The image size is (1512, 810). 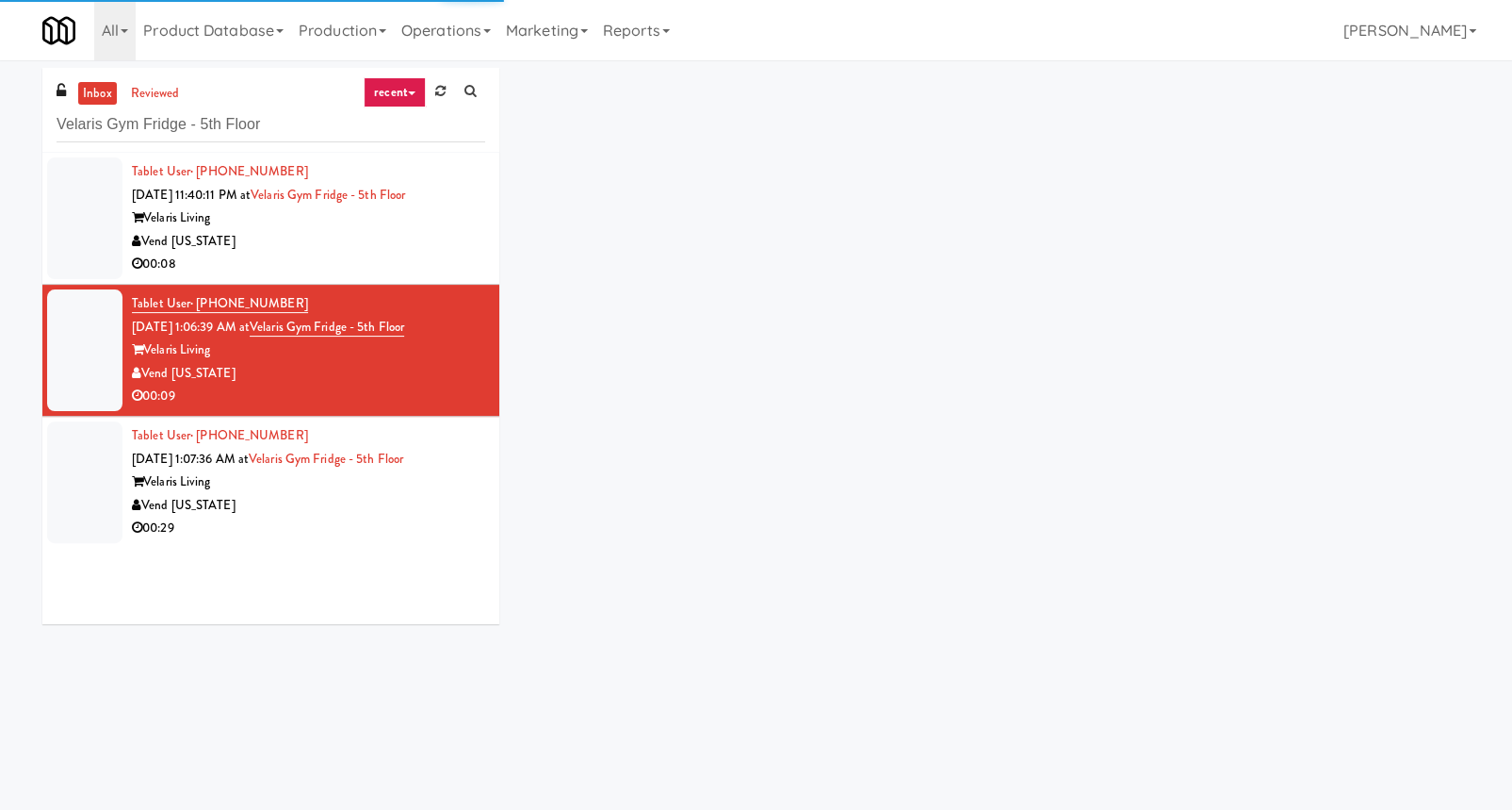 What do you see at coordinates (156, 93) in the screenshot?
I see `a: reviewed` at bounding box center [156, 93].